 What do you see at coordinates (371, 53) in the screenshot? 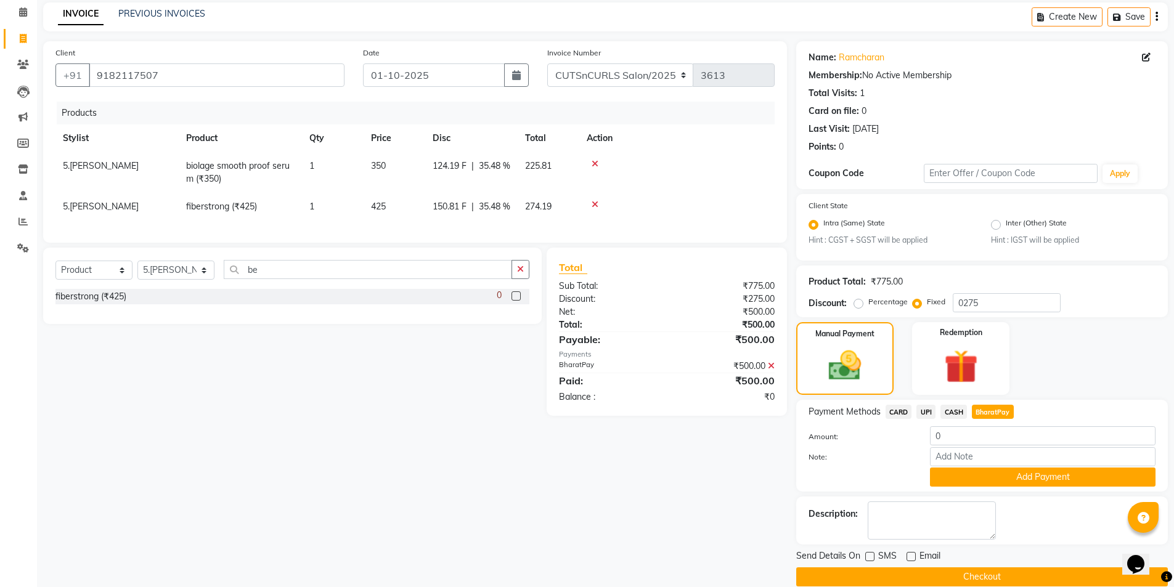
I see `label: Date` at bounding box center [371, 53].